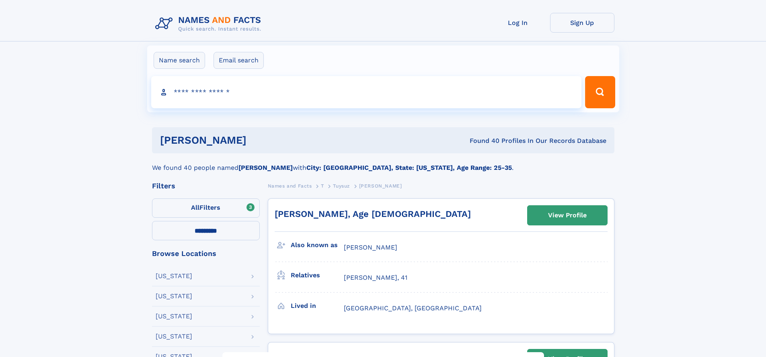  I want to click on span: Tuysuz, so click(341, 186).